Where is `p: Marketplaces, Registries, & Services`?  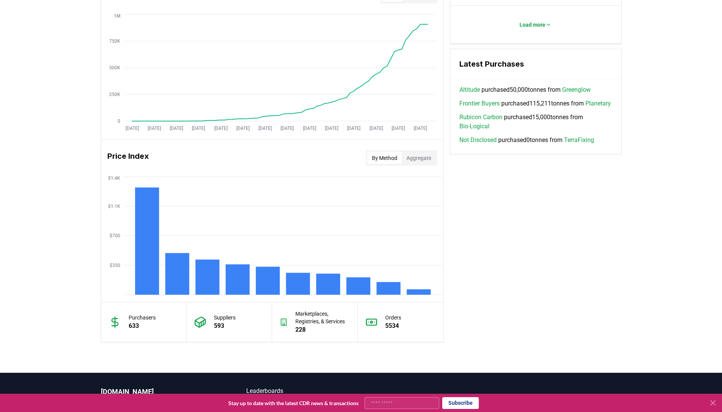 p: Marketplaces, Registries, & Services is located at coordinates (322, 317).